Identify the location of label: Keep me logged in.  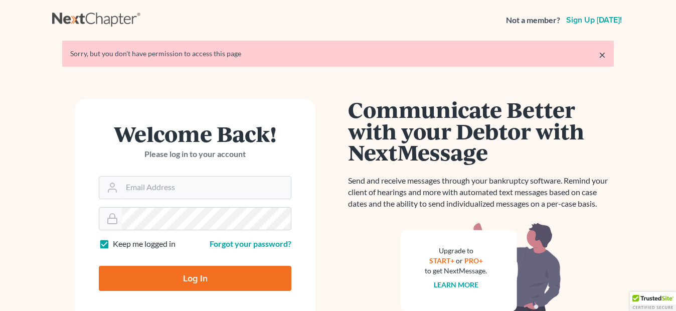
(144, 244).